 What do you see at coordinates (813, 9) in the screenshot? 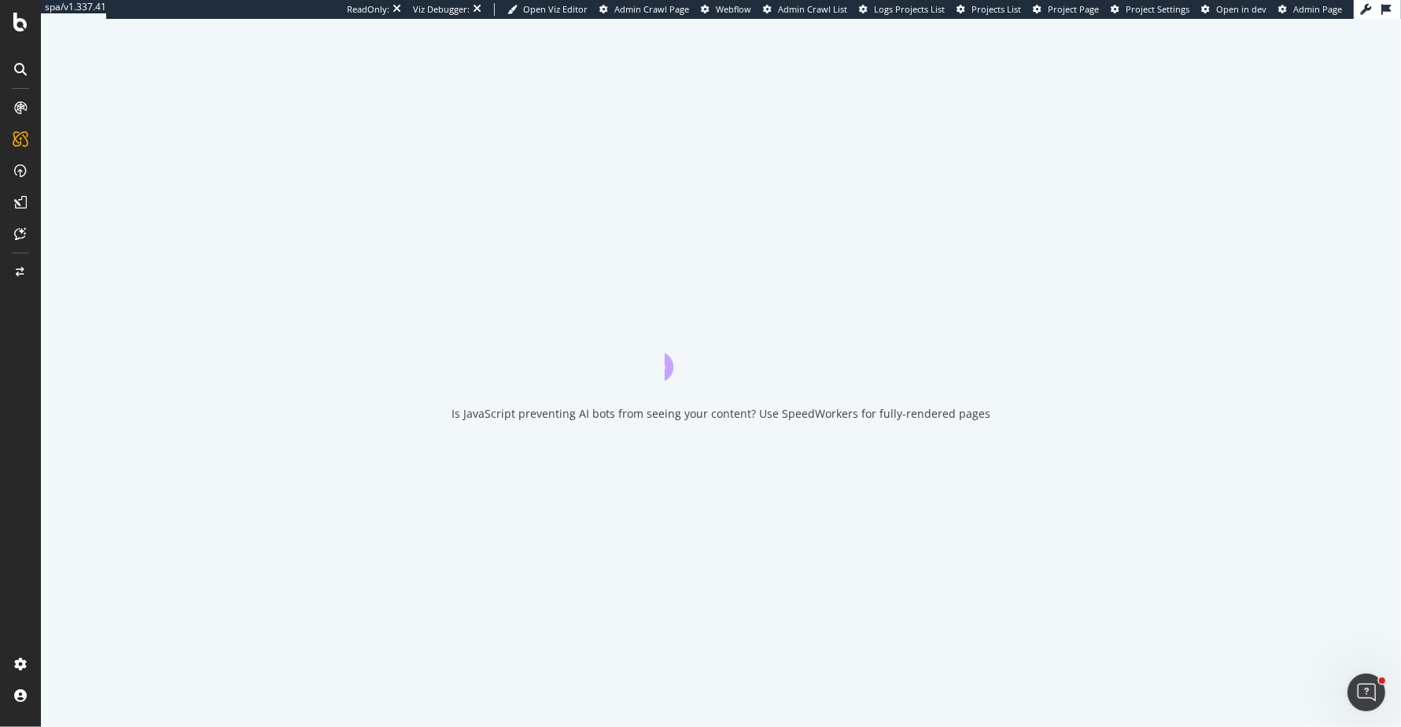
I see `span: Admin Crawl List` at bounding box center [813, 9].